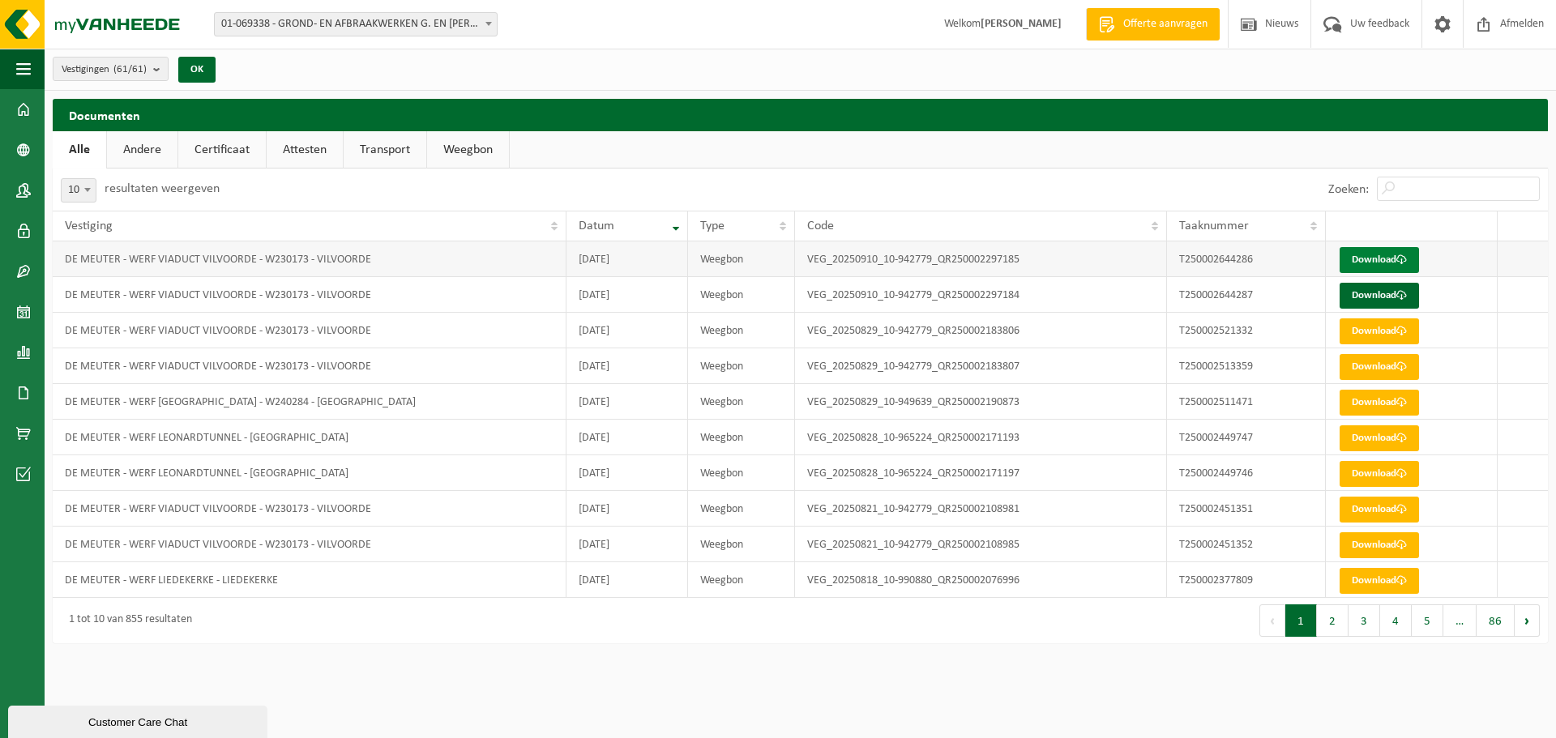  Describe the element at coordinates (1348, 190) in the screenshot. I see `label: Zoeken:` at that location.